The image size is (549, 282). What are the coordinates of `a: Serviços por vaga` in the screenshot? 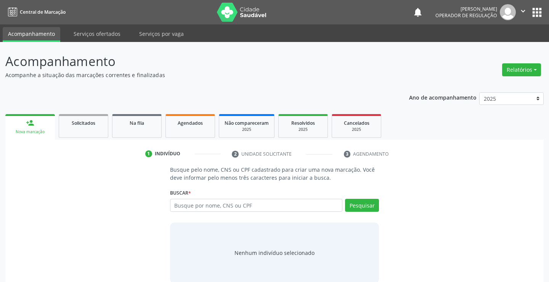 It's located at (161, 34).